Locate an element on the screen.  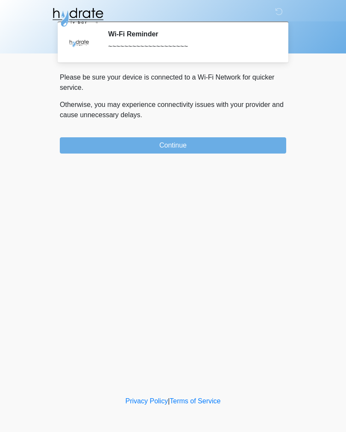
p: Please be sure your device is connected to a Wi-Fi Network for quicker service. is located at coordinates (173, 83).